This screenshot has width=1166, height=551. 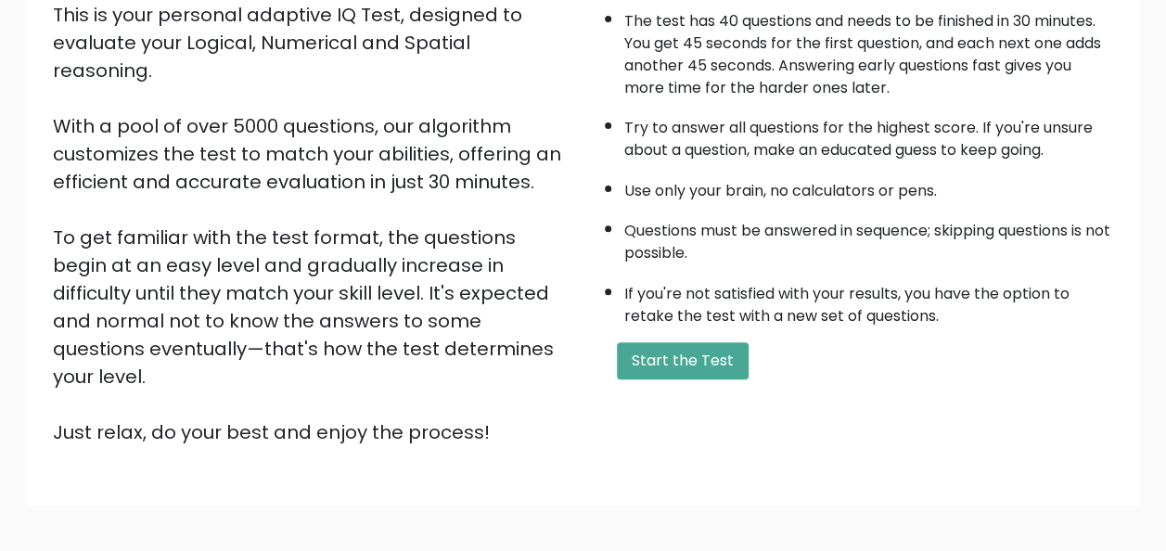 What do you see at coordinates (869, 300) in the screenshot?
I see `li: If you're not satisfied with your results, you have the option to retake the test with a new set ...` at bounding box center [869, 300].